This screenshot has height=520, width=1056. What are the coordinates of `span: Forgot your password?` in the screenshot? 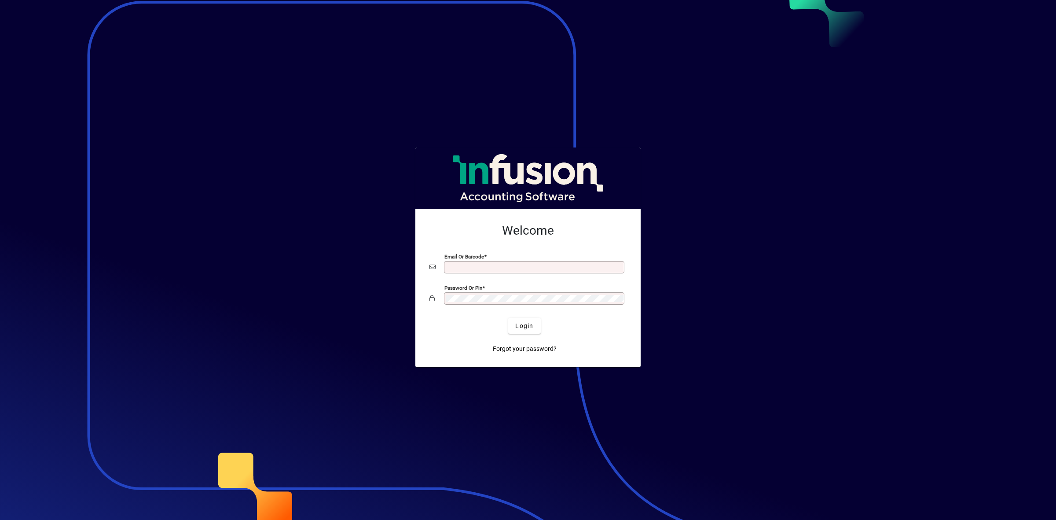 It's located at (524, 348).